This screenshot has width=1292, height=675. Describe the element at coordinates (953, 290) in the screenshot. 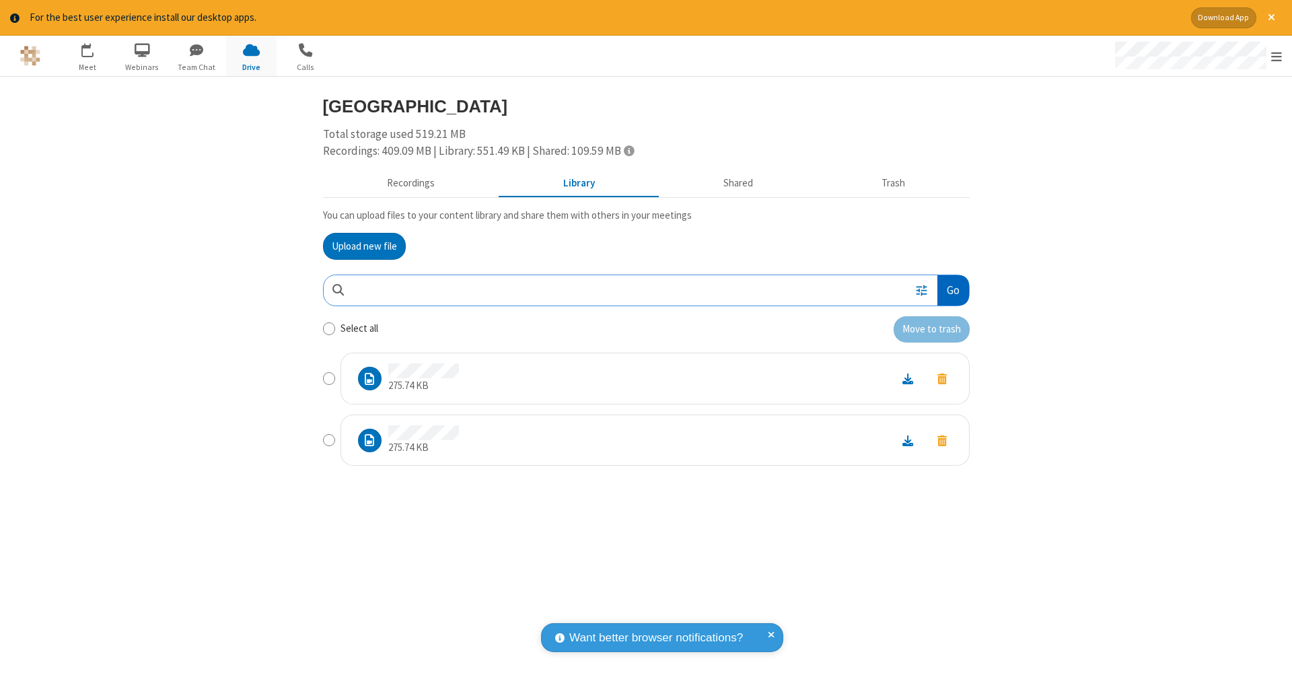

I see `button: Go` at that location.